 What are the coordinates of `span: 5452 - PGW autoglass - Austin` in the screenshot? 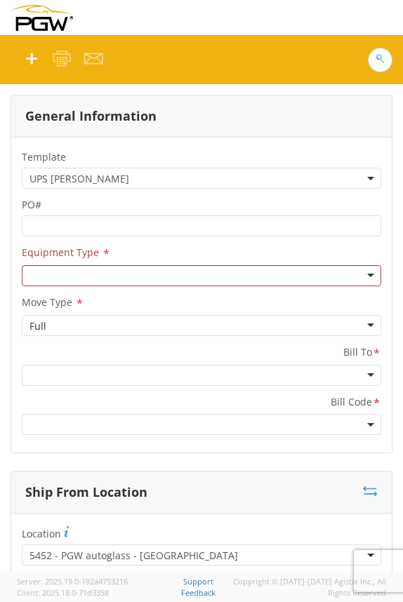 It's located at (201, 555).